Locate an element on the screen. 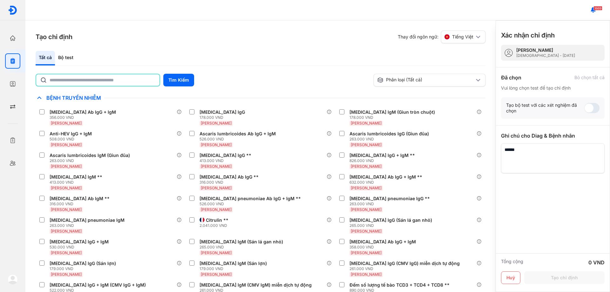  span: 1669 is located at coordinates (598, 8).